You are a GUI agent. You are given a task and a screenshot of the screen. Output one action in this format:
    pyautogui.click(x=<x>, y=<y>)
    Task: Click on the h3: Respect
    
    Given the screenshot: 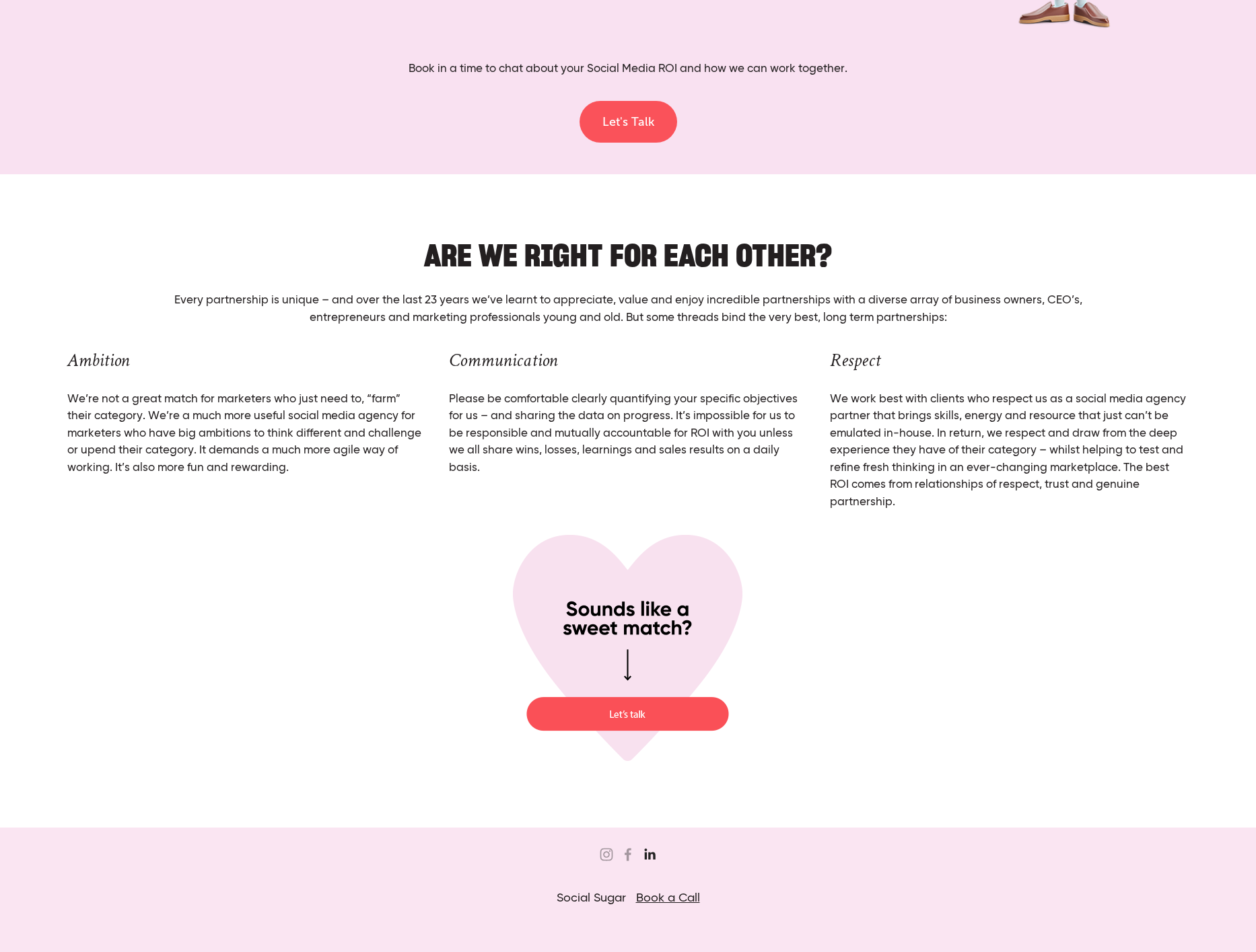 What is the action you would take?
    pyautogui.click(x=1009, y=360)
    